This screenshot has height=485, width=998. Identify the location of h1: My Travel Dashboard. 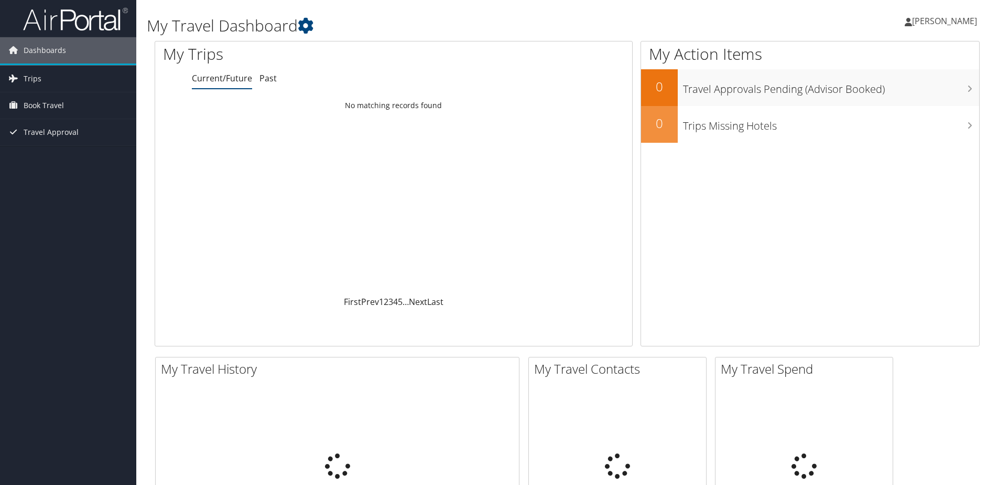
(427, 26).